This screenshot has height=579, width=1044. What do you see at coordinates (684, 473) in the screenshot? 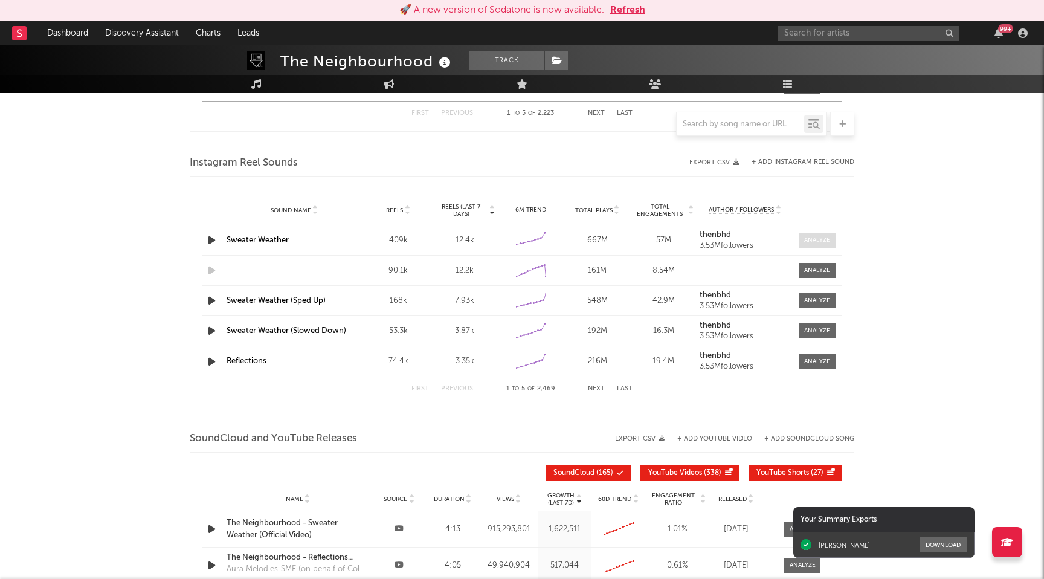
I see `span: ( 338 )` at bounding box center [684, 473].